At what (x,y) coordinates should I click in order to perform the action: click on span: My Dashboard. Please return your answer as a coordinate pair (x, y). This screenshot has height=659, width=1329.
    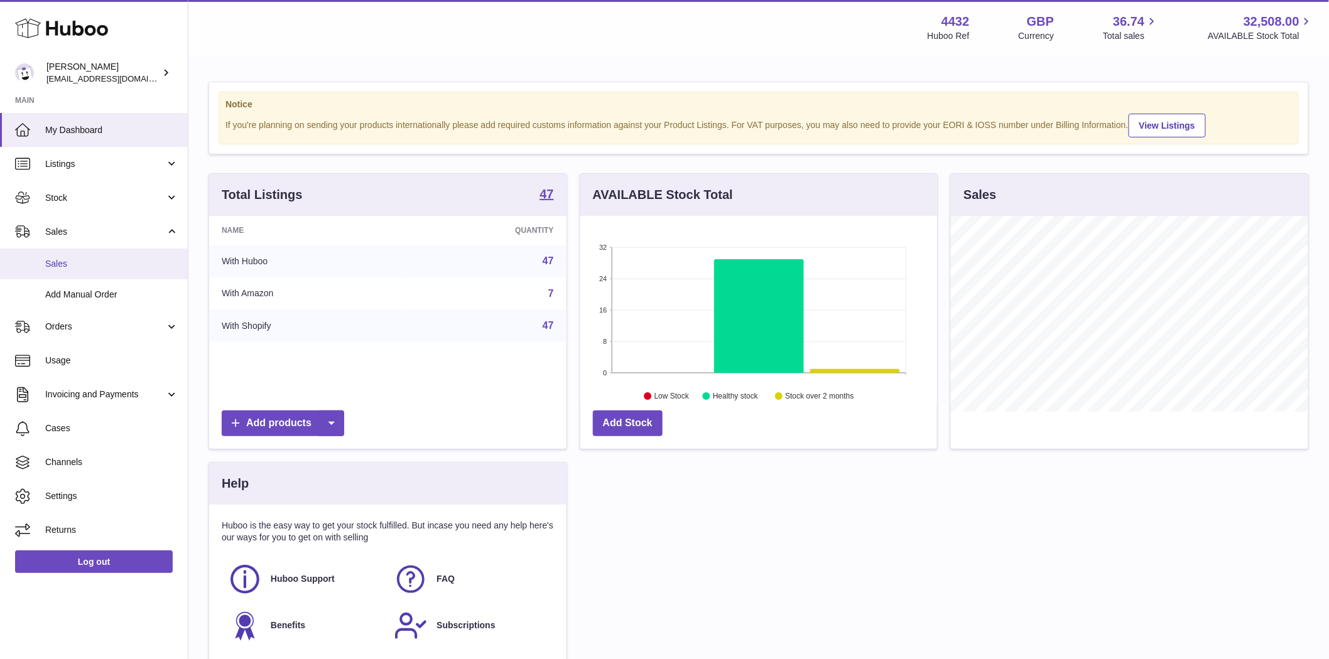
    Looking at the image, I should click on (112, 130).